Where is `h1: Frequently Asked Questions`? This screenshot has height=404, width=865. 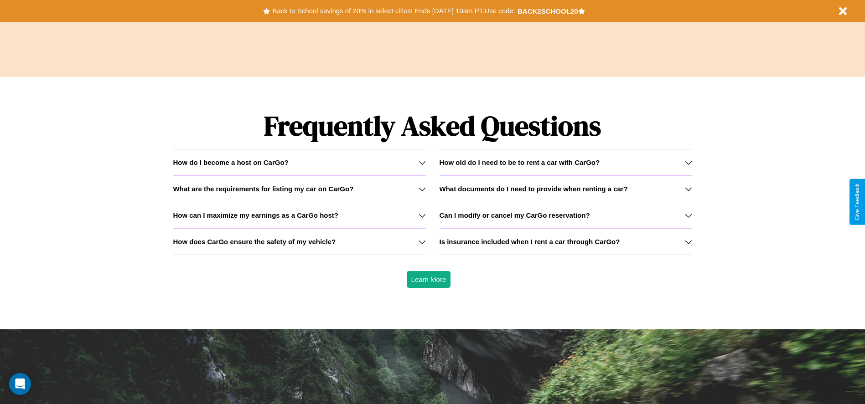 h1: Frequently Asked Questions is located at coordinates (432, 126).